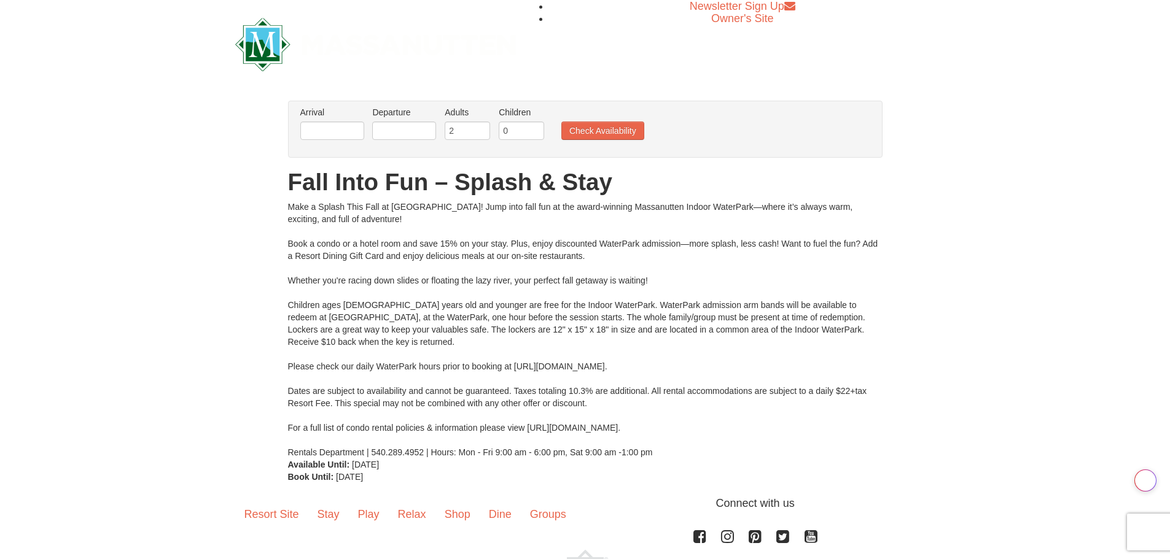 This screenshot has height=559, width=1170. Describe the element at coordinates (311, 477) in the screenshot. I see `strong: Book Until:` at that location.